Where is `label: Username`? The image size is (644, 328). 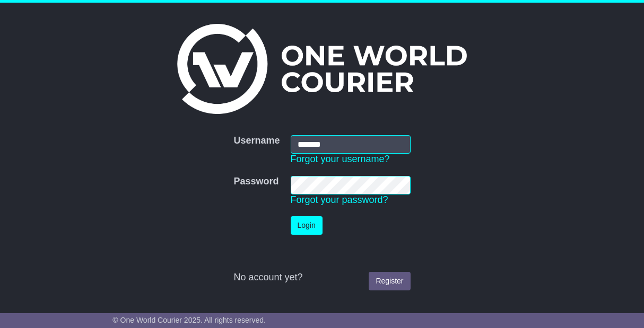
label: Username is located at coordinates (256, 141).